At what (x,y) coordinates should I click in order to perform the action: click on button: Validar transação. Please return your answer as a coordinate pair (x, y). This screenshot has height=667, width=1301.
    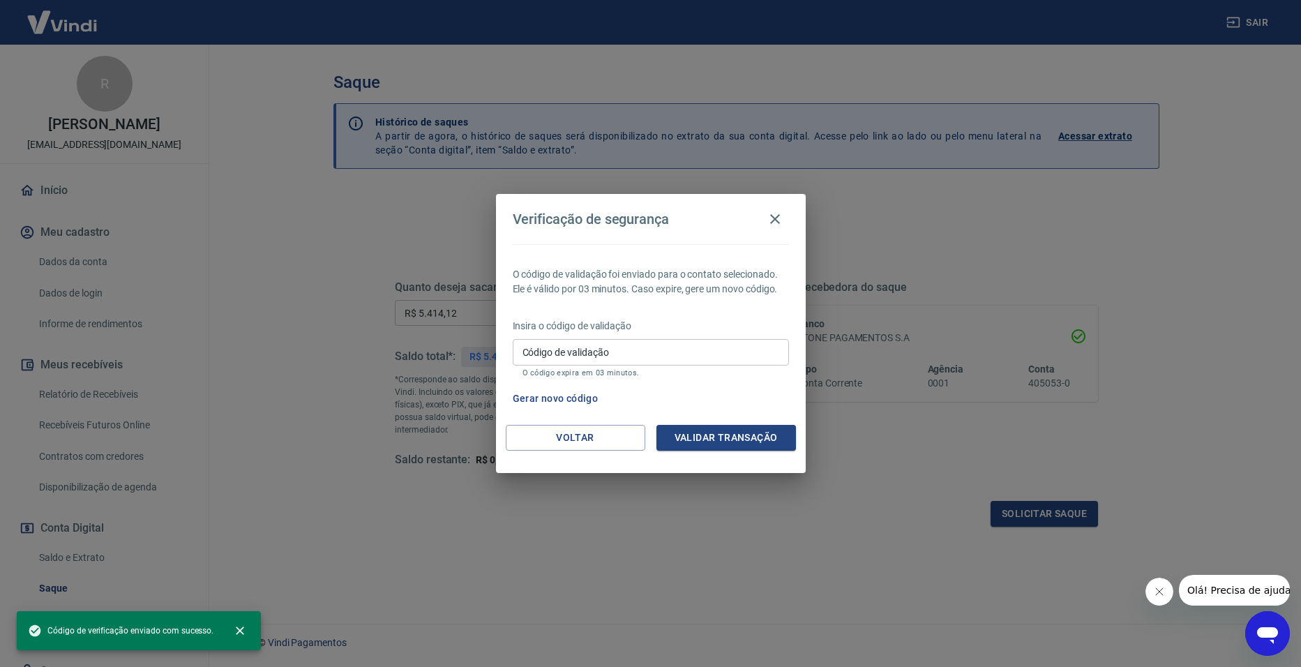
    Looking at the image, I should click on (726, 437).